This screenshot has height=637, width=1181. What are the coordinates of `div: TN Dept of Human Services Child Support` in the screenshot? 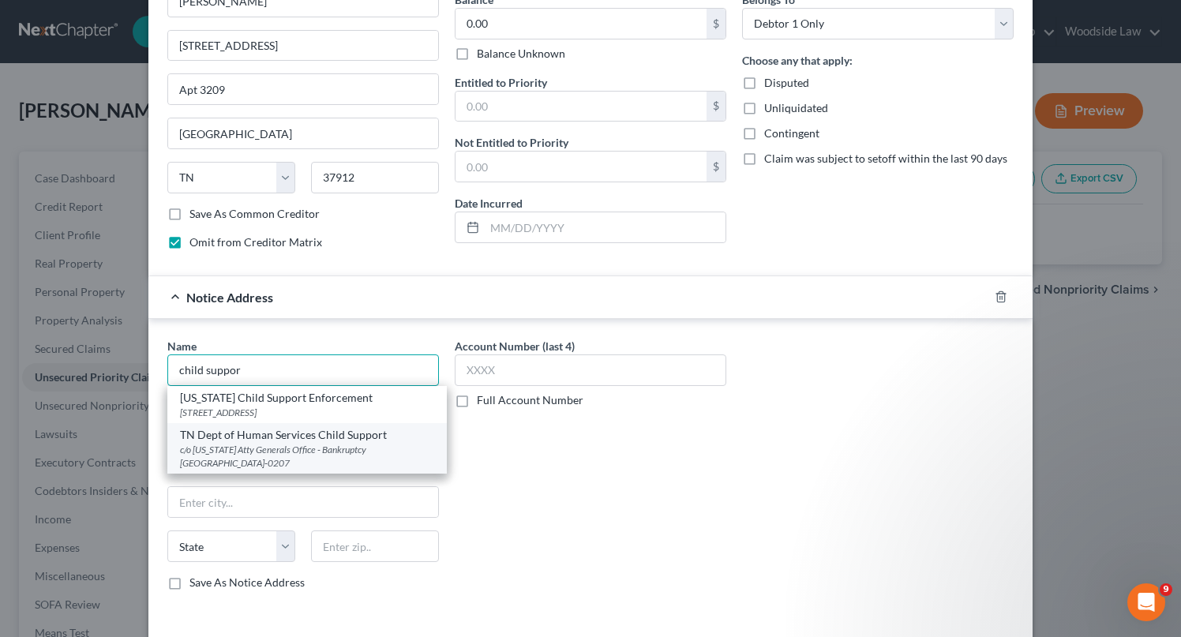 It's located at (307, 435).